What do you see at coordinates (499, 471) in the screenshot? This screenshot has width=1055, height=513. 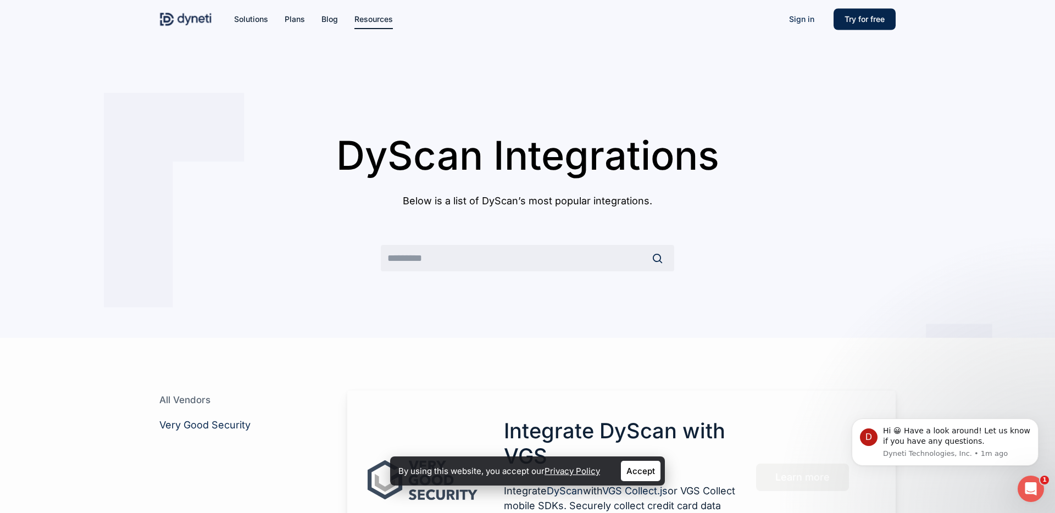 I see `p: By using this website, you accept our` at bounding box center [499, 471].